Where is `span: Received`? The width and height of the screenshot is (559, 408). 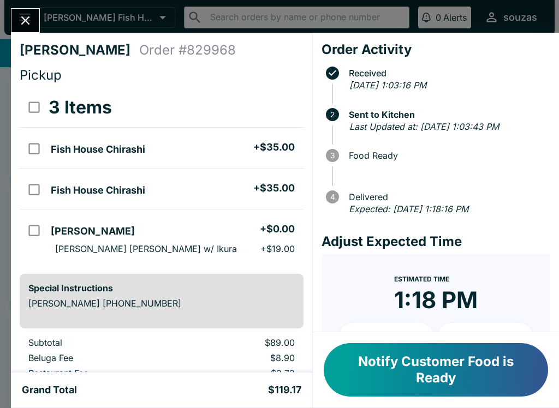 span: Received is located at coordinates (447, 73).